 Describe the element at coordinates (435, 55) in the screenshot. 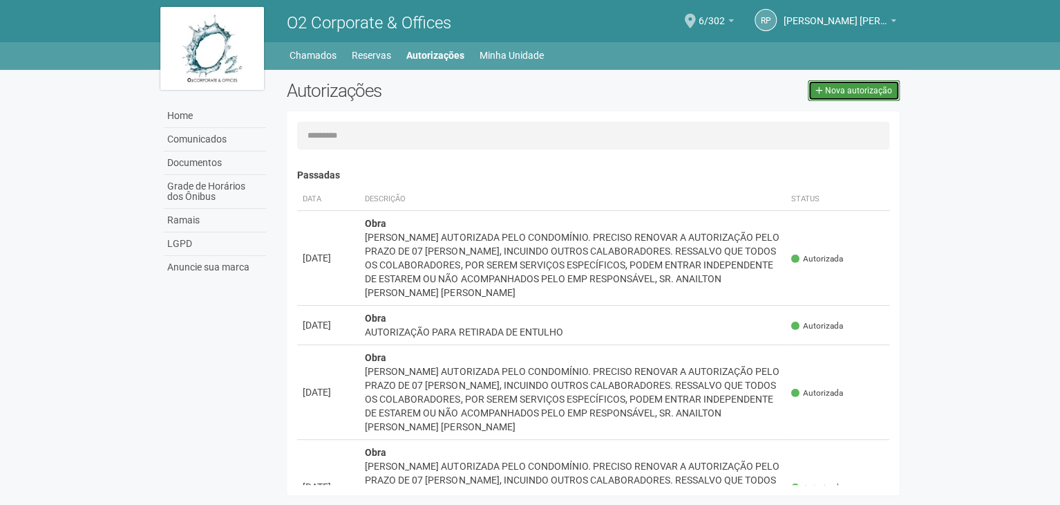

I see `a: Autorizações` at that location.